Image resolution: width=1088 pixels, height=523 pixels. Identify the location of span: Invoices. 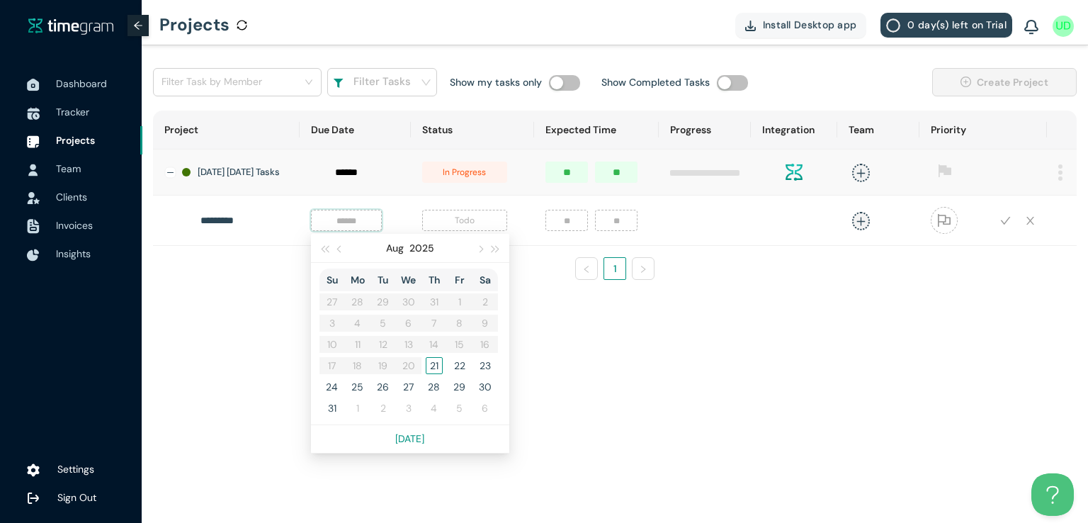
(74, 225).